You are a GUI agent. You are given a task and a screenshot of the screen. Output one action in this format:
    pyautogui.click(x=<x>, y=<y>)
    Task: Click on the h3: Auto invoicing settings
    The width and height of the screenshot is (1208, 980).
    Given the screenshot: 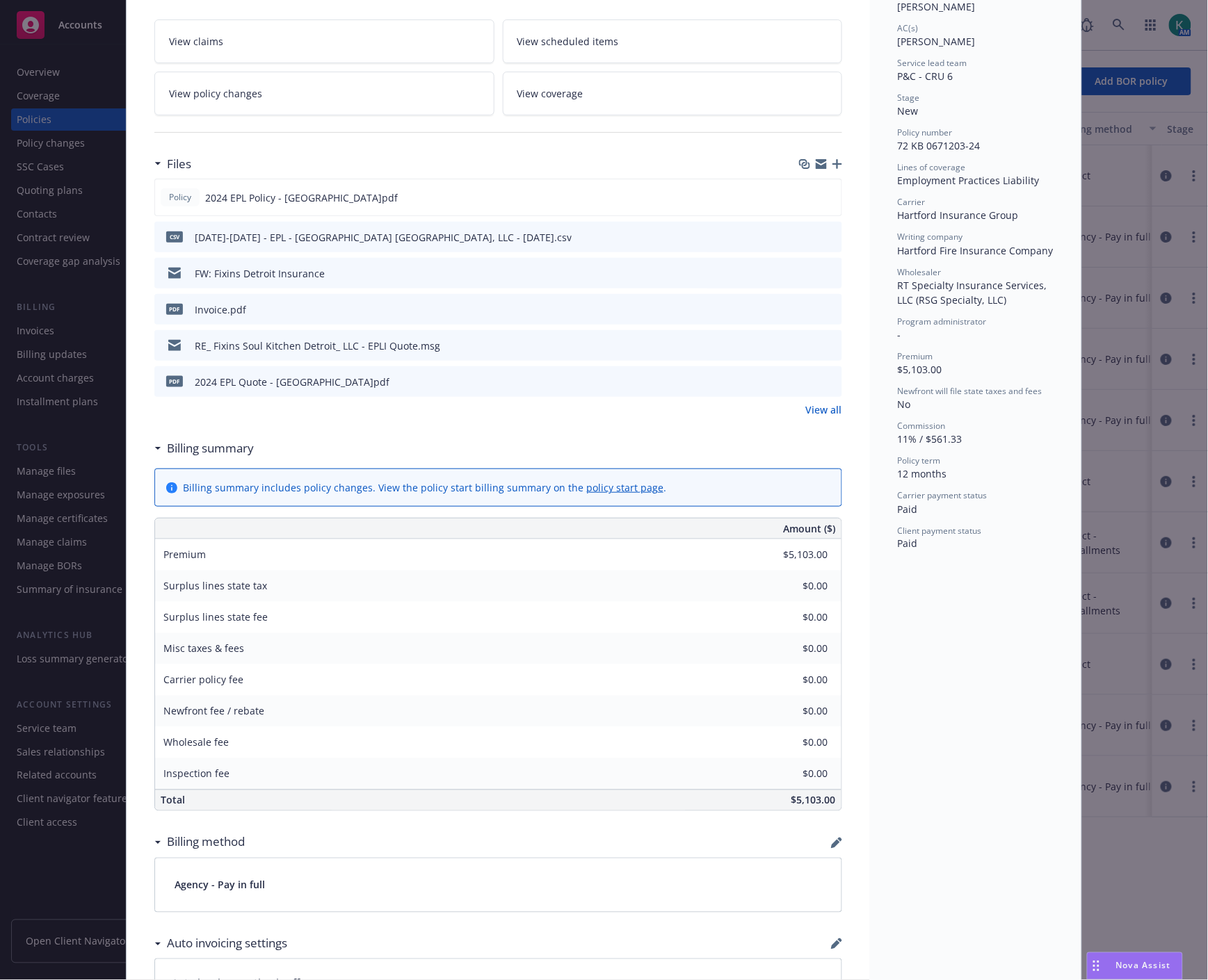 What is the action you would take?
    pyautogui.click(x=227, y=944)
    